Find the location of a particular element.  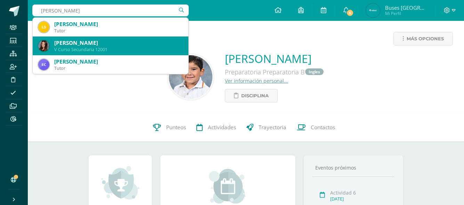

input: Busca un usuario... is located at coordinates (110, 10).